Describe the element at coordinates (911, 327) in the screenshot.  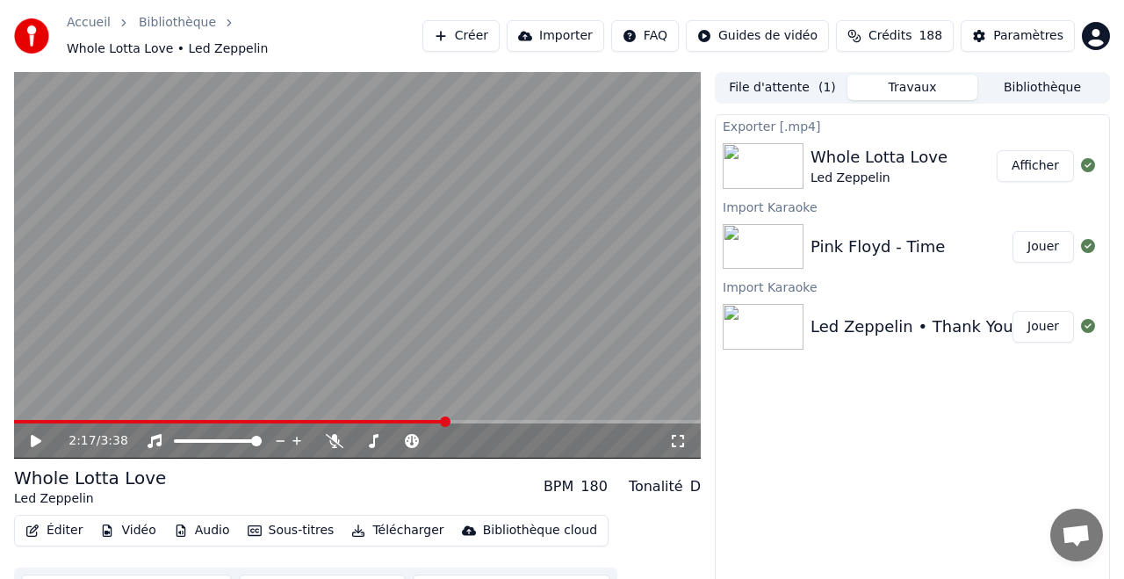
I see `div: Led Zeppelin • Thank You` at that location.